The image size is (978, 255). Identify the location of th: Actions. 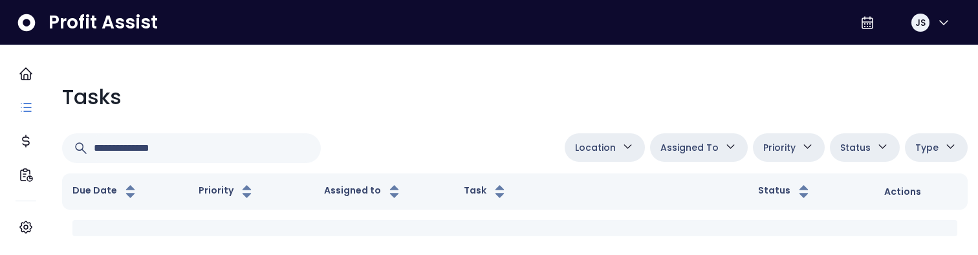
(921, 192).